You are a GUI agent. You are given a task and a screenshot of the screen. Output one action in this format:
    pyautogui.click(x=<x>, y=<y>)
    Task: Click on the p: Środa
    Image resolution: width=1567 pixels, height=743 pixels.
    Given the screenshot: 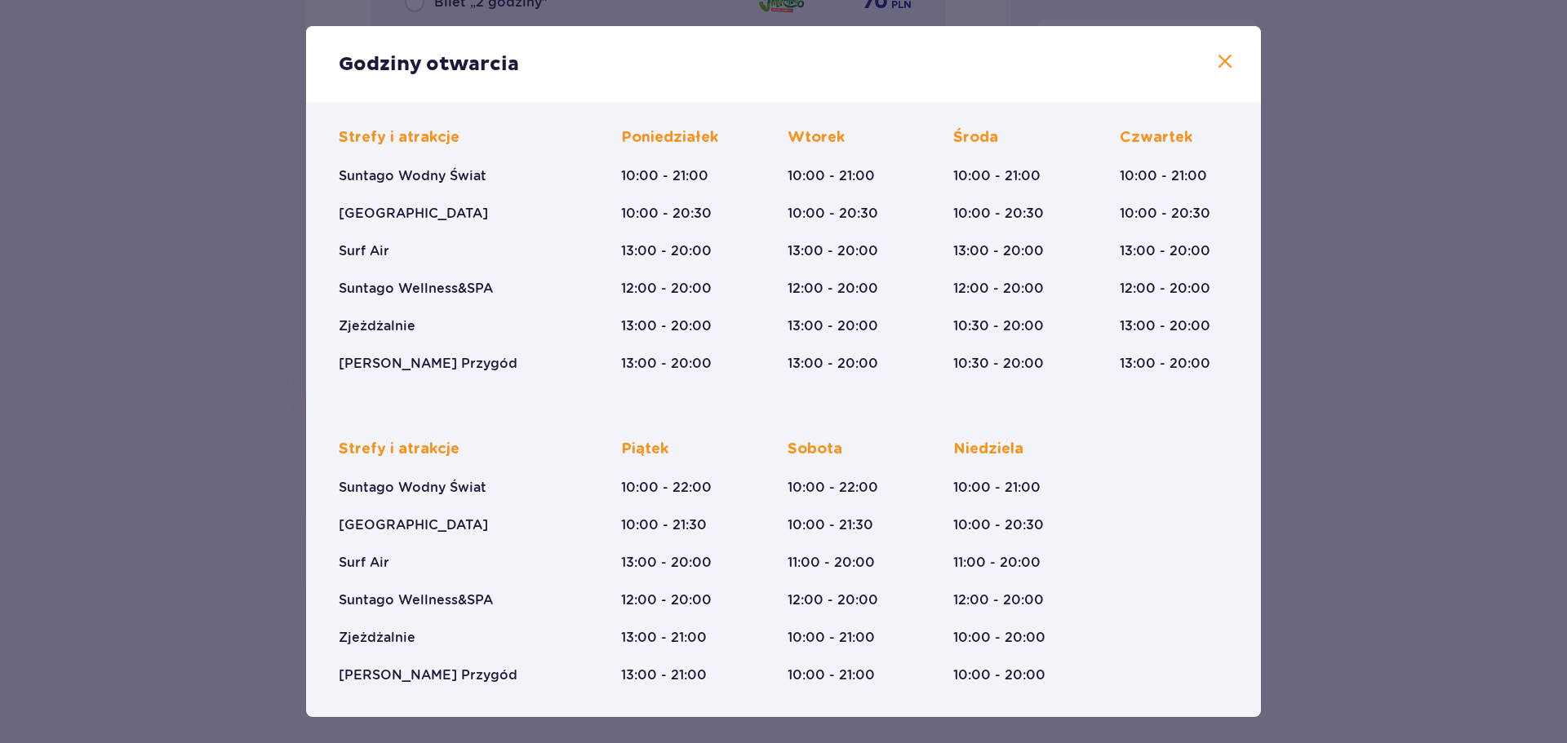 What is the action you would take?
    pyautogui.click(x=975, y=138)
    